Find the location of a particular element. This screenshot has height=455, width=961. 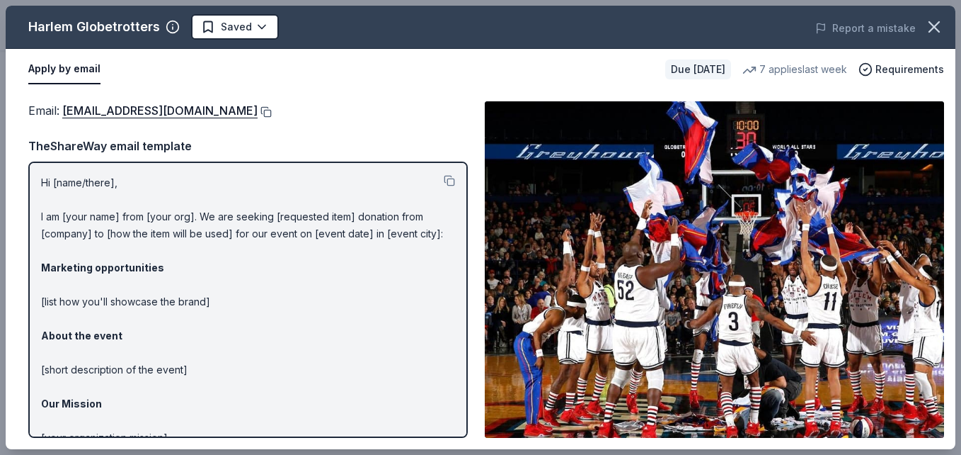

div: Harlem Globetrotters is located at coordinates (94, 27).